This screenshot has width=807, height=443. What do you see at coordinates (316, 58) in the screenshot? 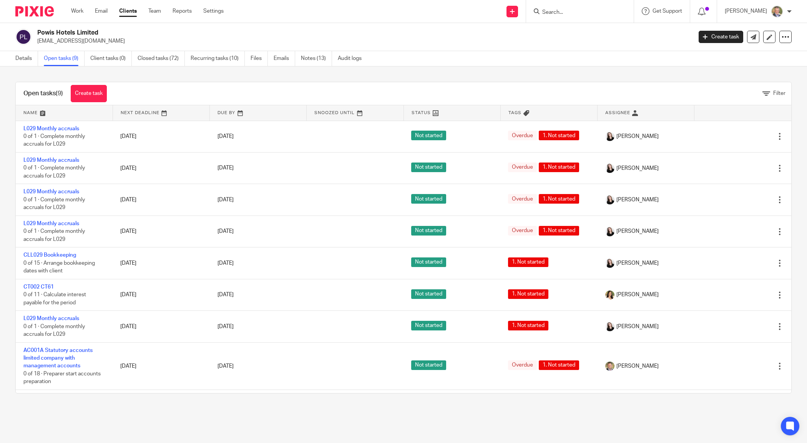
I see `a: Notes (13)` at bounding box center [316, 58].